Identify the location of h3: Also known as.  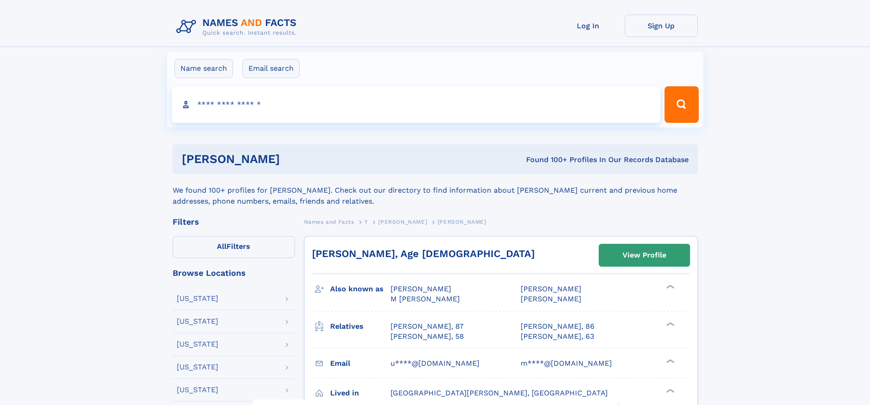
(360, 289).